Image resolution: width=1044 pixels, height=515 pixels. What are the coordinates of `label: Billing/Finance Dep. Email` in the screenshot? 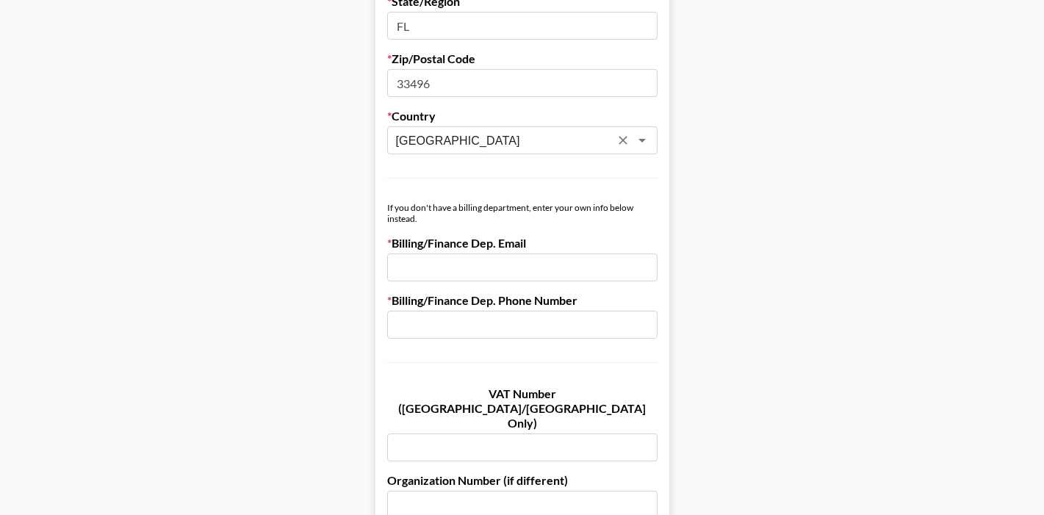 It's located at (522, 243).